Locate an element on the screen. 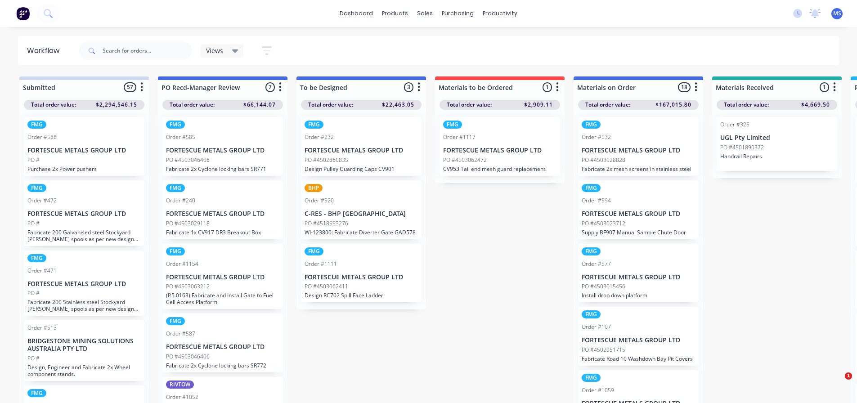  p: PO #4503015456 is located at coordinates (603, 287).